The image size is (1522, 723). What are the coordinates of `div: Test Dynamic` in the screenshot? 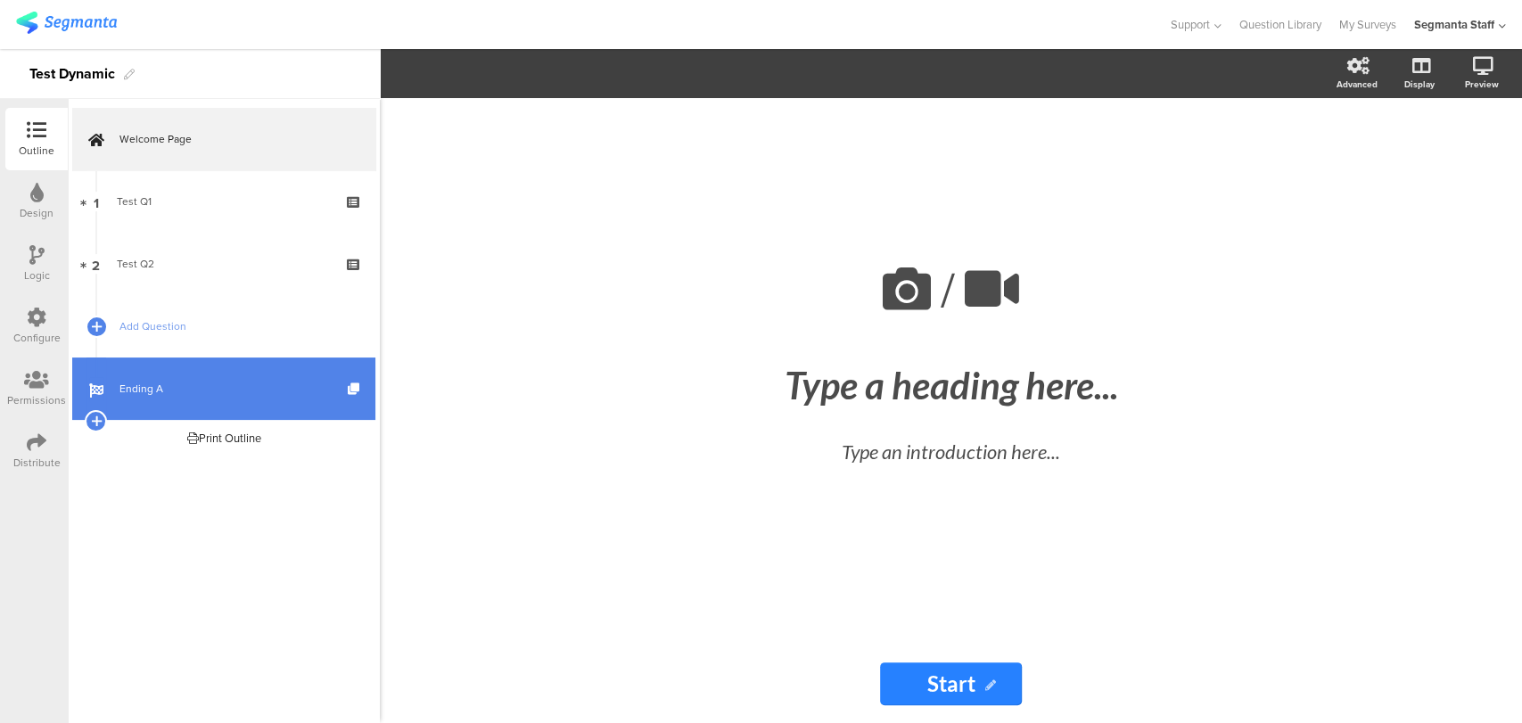 It's located at (72, 74).